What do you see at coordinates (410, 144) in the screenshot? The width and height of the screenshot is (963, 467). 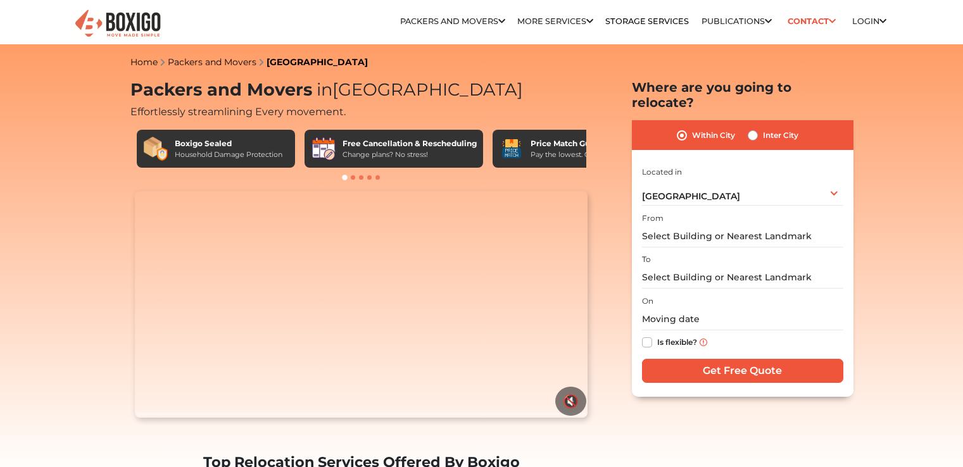 I see `div: Free Cancellation & Rescheduling` at bounding box center [410, 144].